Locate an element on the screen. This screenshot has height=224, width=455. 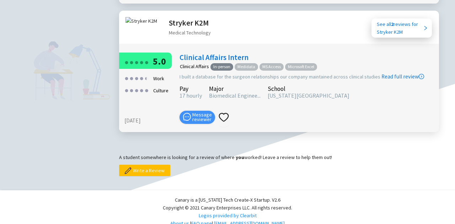
a: Logos provided by Clearbit is located at coordinates (227, 216).